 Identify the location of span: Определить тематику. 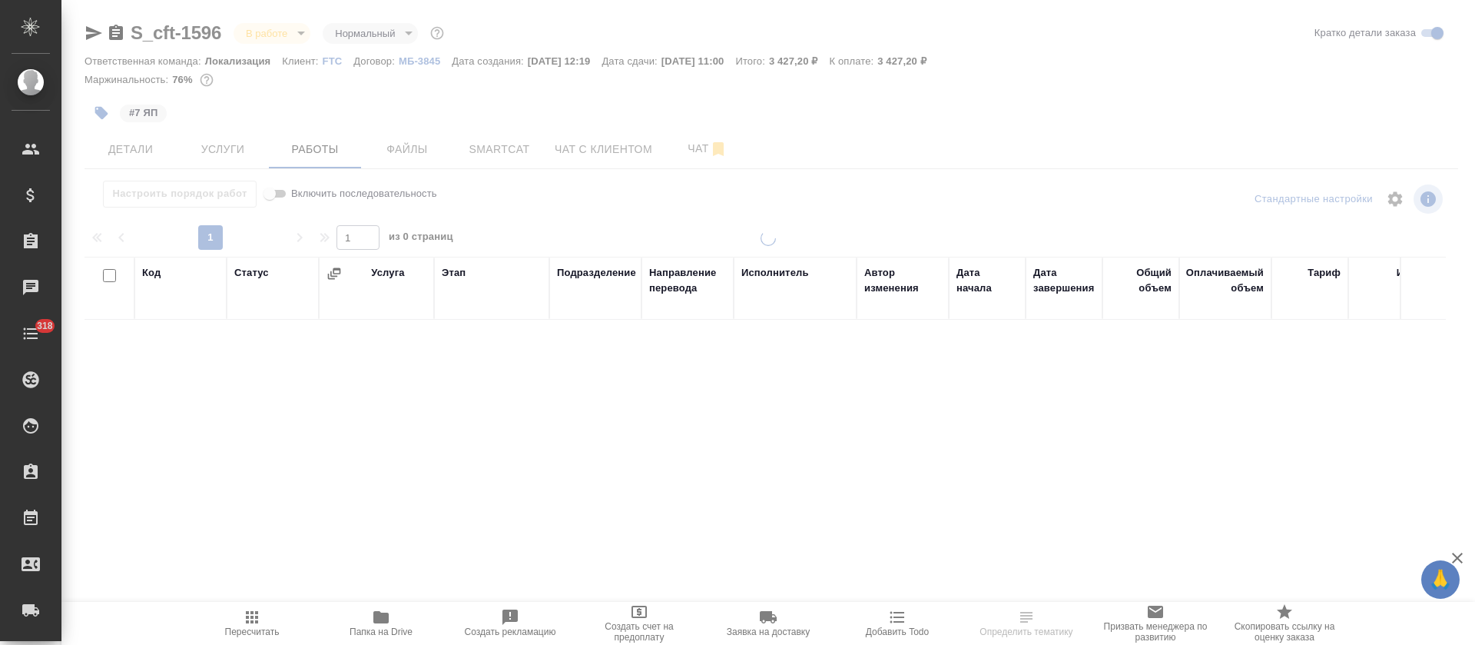
(1026, 632).